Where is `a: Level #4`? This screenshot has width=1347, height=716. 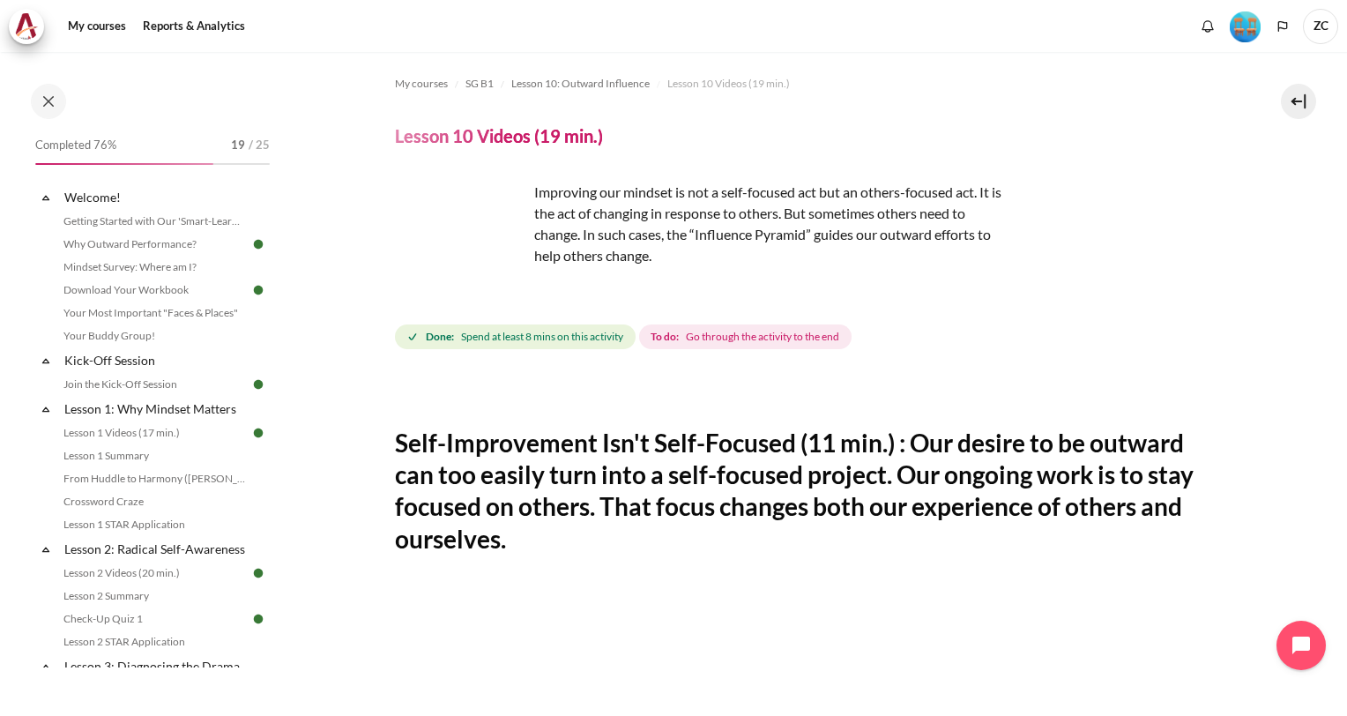
a: Level #4 is located at coordinates (1245, 26).